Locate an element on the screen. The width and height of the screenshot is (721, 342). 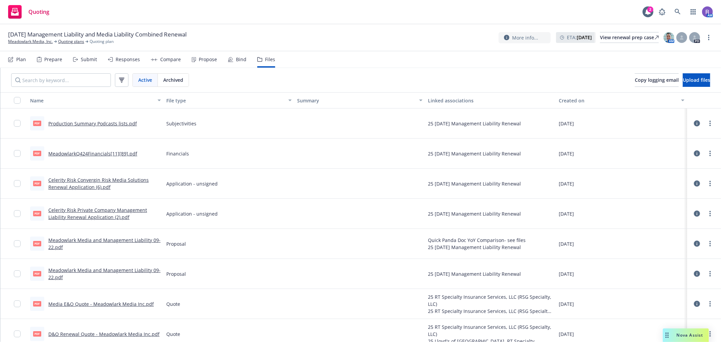
a: Report a Bug is located at coordinates (662, 12).